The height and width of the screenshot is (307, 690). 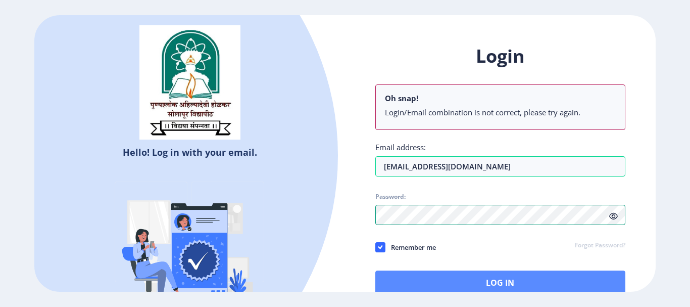 What do you see at coordinates (391, 197) in the screenshot?
I see `label: Password:` at bounding box center [391, 197].